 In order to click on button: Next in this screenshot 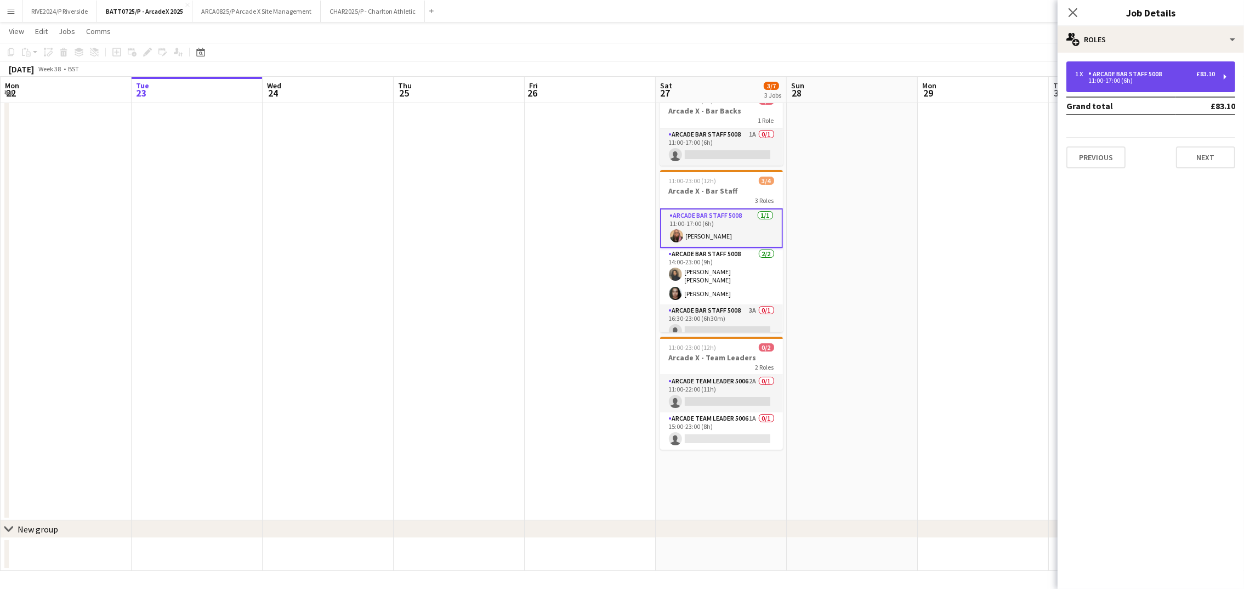, I will do `click(1206, 157)`.